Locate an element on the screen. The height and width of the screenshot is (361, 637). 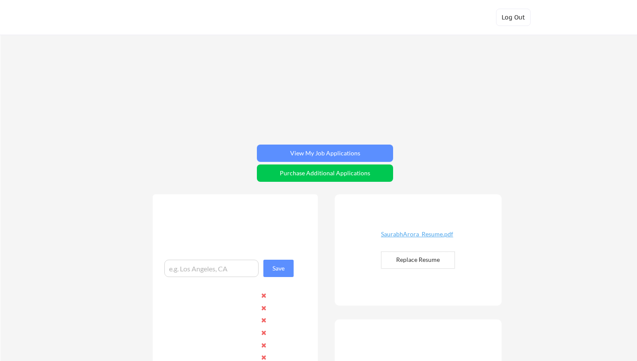
a: SaurabhArora_Resume.pdf is located at coordinates (417, 237).